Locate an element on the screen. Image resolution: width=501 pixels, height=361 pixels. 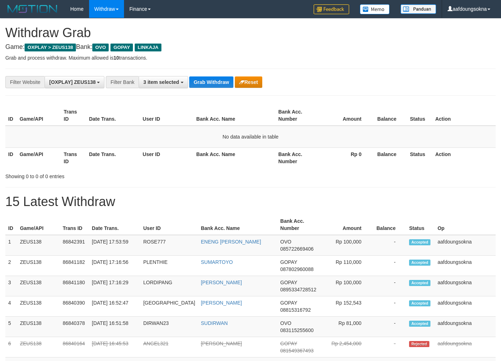
td: 86840164 is located at coordinates (75, 347).